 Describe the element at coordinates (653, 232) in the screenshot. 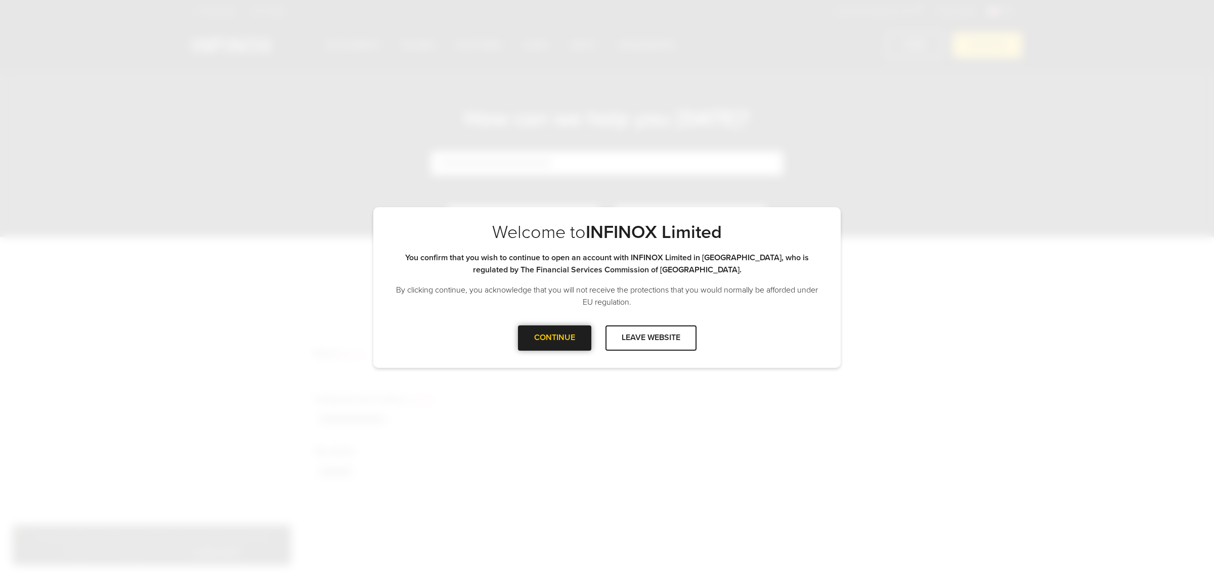

I see `strong: INFINOX Limited` at that location.